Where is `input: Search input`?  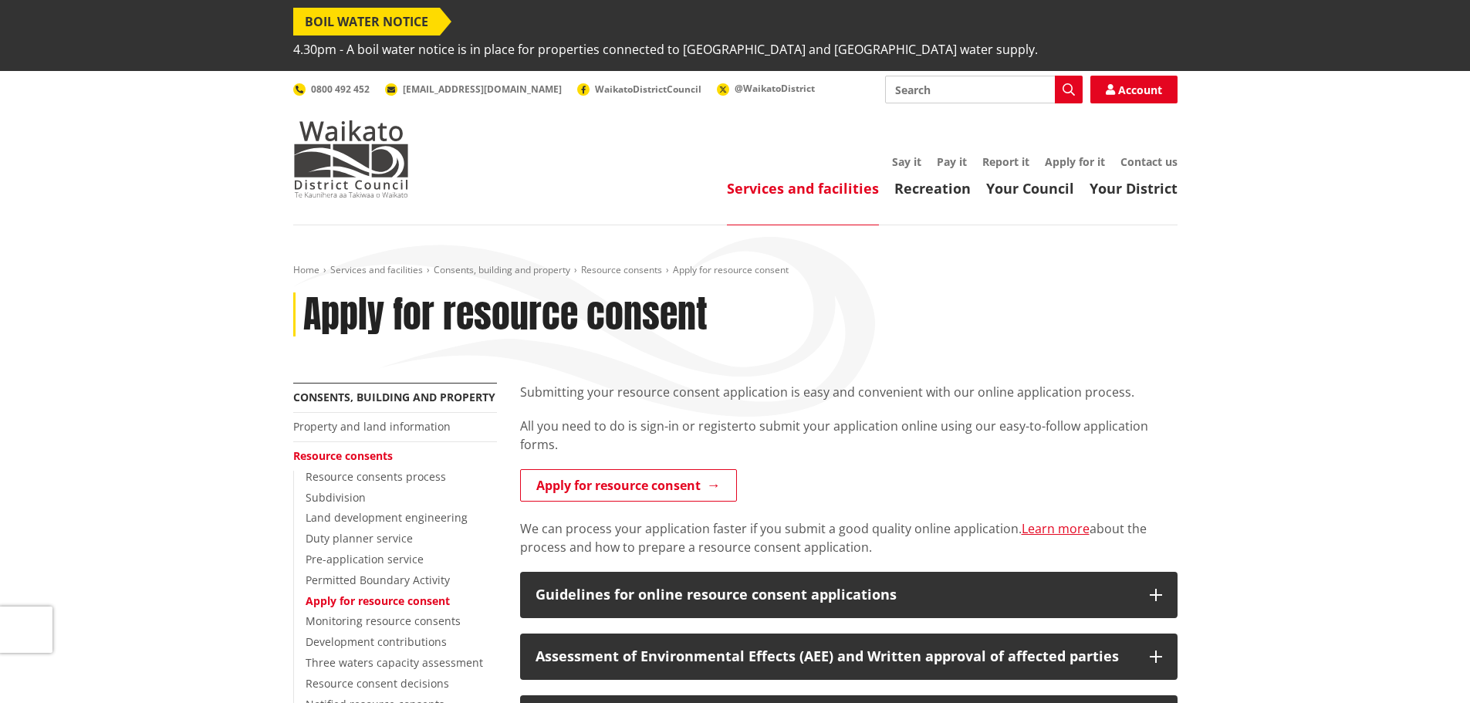
input: Search input is located at coordinates (984, 89).